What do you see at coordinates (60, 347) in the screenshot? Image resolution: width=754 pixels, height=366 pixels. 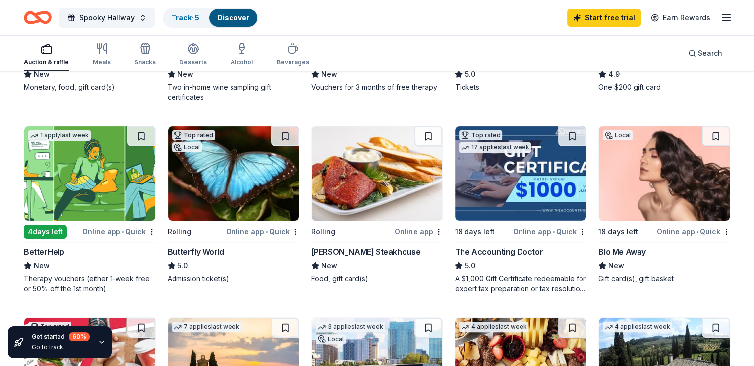 I see `div: Go to track` at bounding box center [60, 347].